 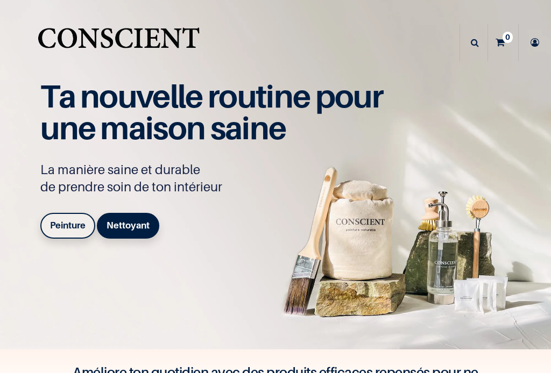 What do you see at coordinates (128, 225) in the screenshot?
I see `b: Nettoyant` at bounding box center [128, 225].